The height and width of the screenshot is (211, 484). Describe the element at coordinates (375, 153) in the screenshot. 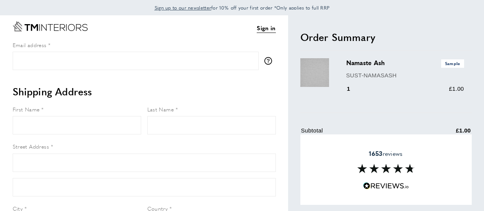

I see `strong: 1653` at that location.